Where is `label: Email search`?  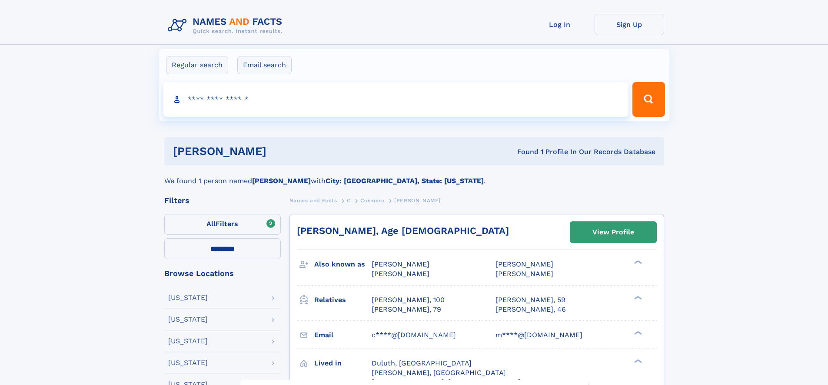 label: Email search is located at coordinates (264, 65).